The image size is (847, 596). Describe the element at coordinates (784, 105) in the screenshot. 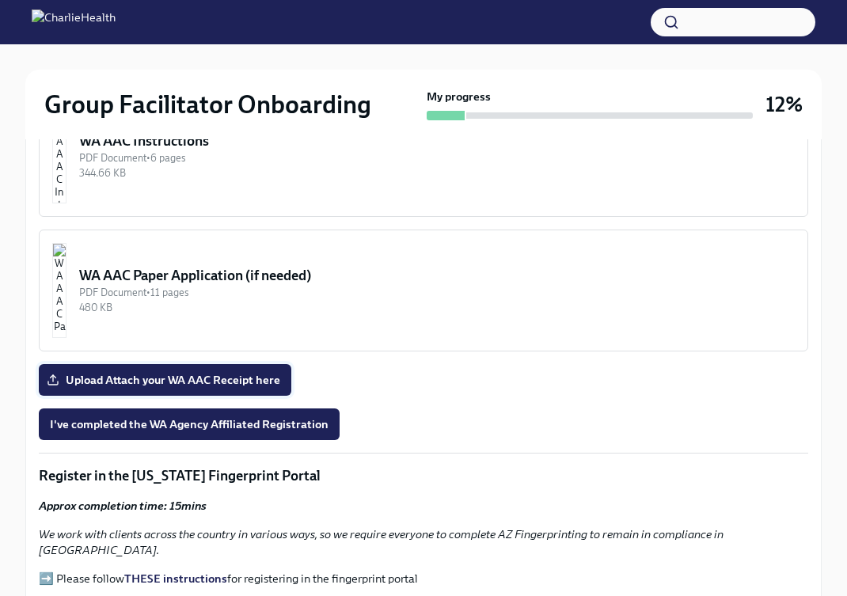

I see `h3: 12%` at that location.